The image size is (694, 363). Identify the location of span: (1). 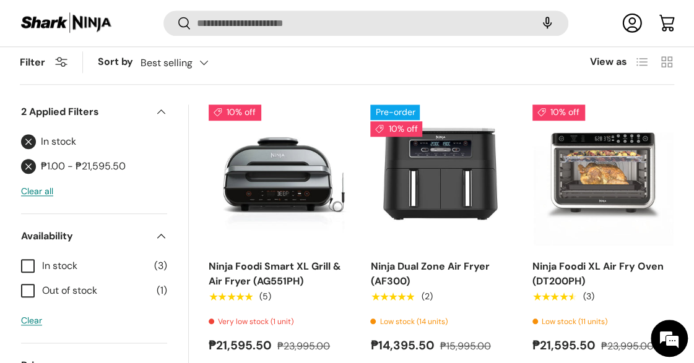
(162, 291).